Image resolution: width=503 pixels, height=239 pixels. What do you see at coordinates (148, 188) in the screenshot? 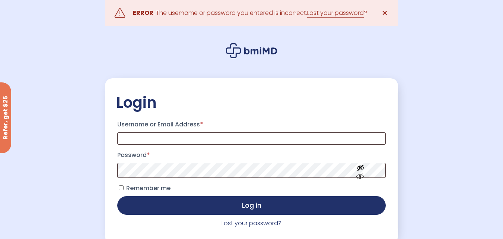
I see `span: Remember me` at bounding box center [148, 188].